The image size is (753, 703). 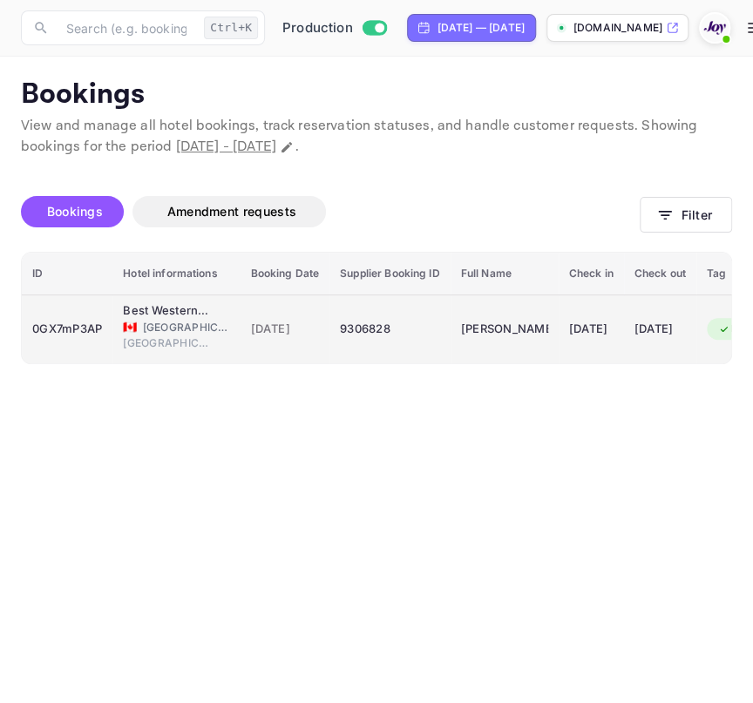 What do you see at coordinates (231, 28) in the screenshot?
I see `div: Ctrl+K` at bounding box center [231, 28].